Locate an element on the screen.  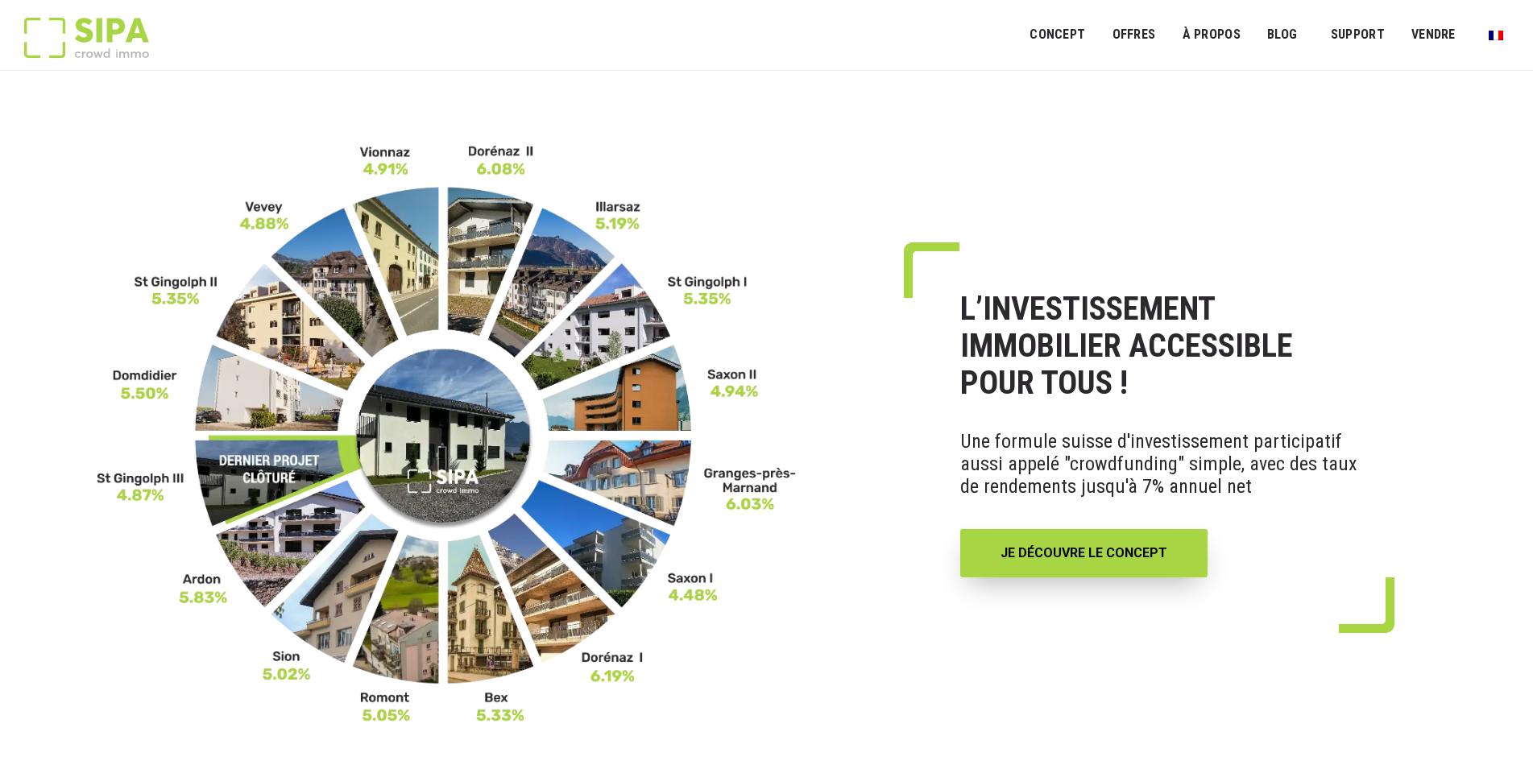
a: JE DÉCOUVRE LE CONCEPT is located at coordinates (1083, 553).